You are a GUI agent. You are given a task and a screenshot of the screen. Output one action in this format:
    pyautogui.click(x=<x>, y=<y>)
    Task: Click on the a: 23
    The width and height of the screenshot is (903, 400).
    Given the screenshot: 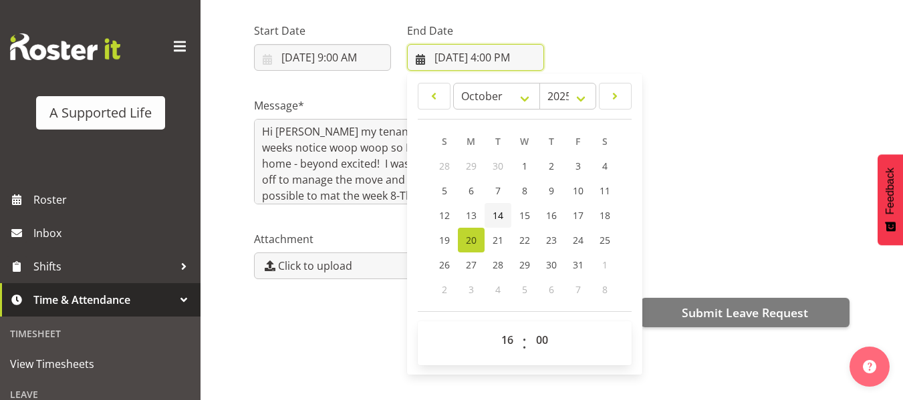 What is the action you would take?
    pyautogui.click(x=552, y=240)
    